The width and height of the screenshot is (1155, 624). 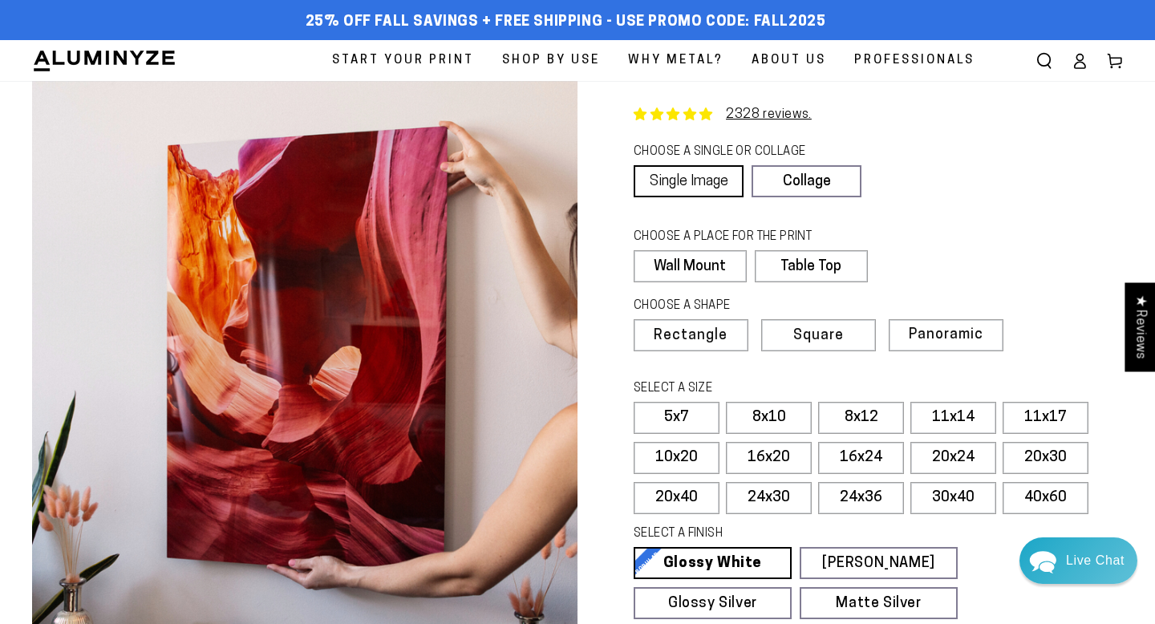 What do you see at coordinates (769, 115) in the screenshot?
I see `a: 2328 reviews.` at bounding box center [769, 115].